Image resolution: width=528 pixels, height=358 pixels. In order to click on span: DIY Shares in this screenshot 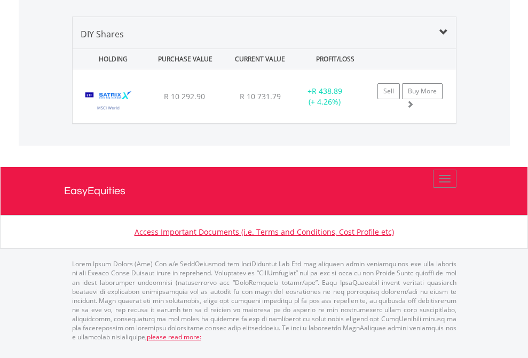, I will do `click(102, 34)`.